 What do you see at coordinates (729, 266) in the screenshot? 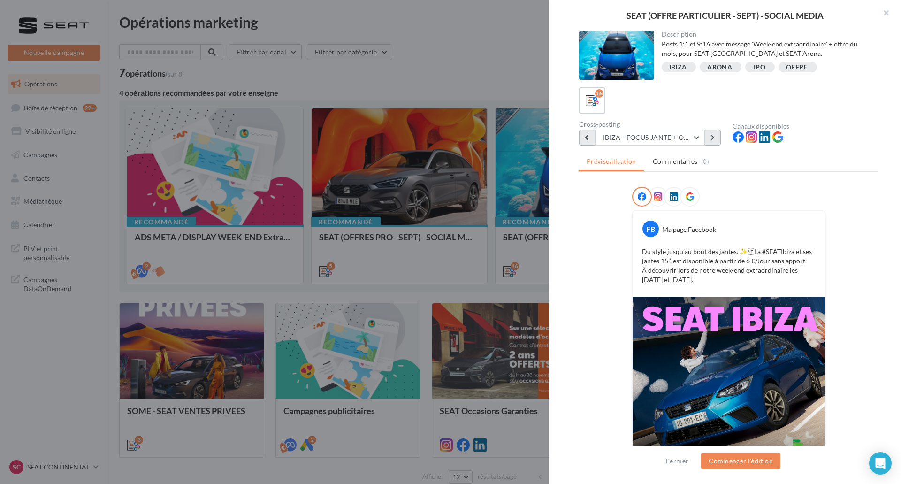
I see `p: Du style jusqu’au bout des jantes. ✨ La #SEATIbiza et ses jantes 15’’, est disponible à partir de...` at bounding box center [729, 266].